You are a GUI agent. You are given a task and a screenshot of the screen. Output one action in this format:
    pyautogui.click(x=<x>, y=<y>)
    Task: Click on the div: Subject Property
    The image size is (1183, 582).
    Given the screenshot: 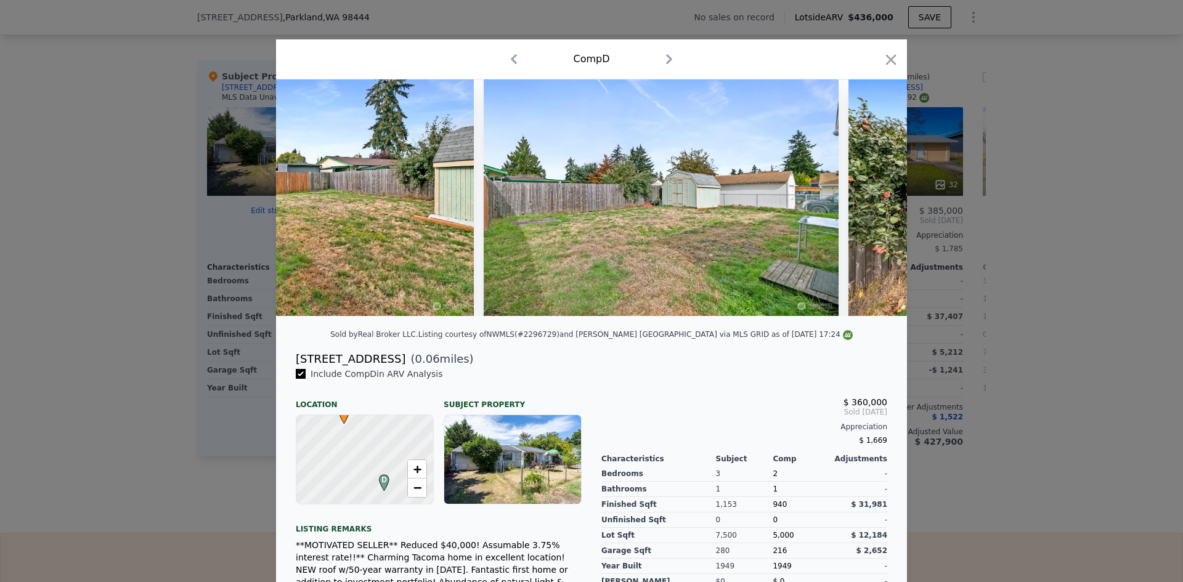 What is the action you would take?
    pyautogui.click(x=513, y=400)
    